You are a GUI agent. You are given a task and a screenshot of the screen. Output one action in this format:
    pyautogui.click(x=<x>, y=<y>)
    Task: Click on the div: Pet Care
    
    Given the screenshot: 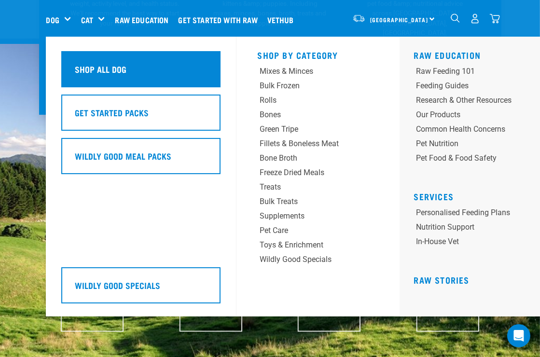 What is the action you would take?
    pyautogui.click(x=308, y=231)
    